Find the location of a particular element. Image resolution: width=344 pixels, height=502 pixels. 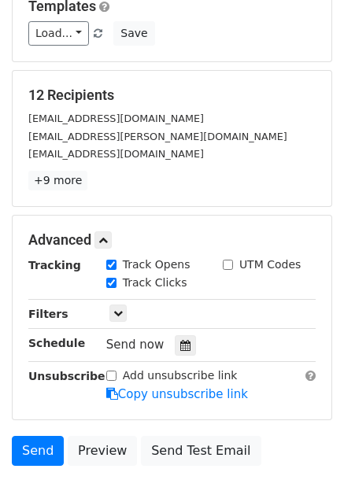

strong: Schedule is located at coordinates (57, 343).